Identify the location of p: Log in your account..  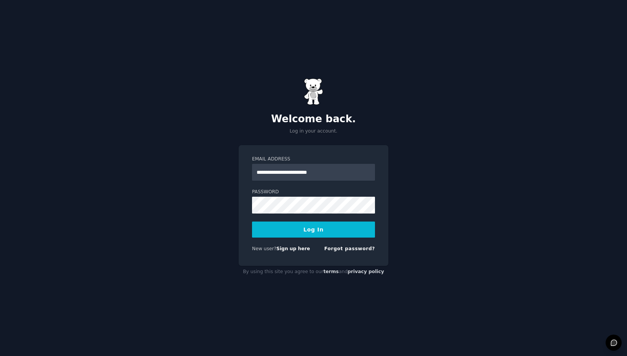
(313, 131).